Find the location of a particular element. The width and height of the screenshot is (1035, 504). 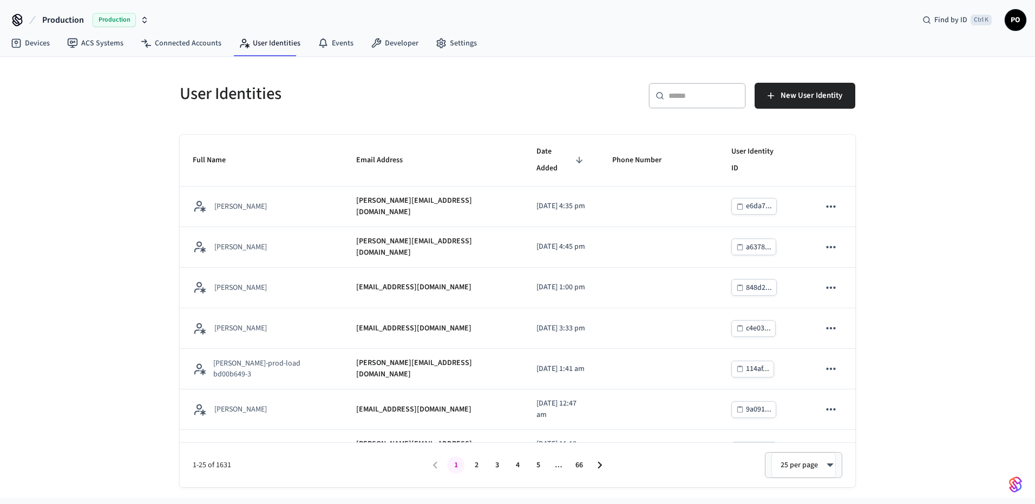

span: Email Address is located at coordinates (386, 160).